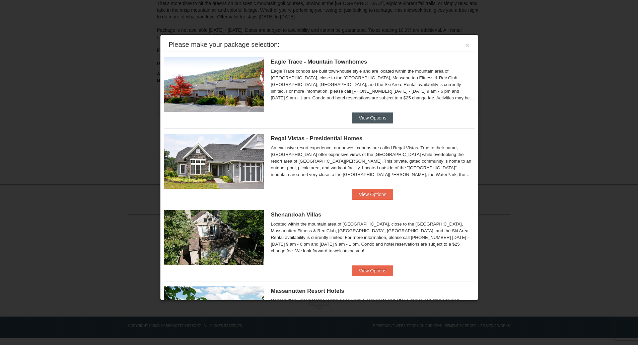 The image size is (638, 345). Describe the element at coordinates (317, 138) in the screenshot. I see `span: Regal Vistas - Presidential Homes` at that location.